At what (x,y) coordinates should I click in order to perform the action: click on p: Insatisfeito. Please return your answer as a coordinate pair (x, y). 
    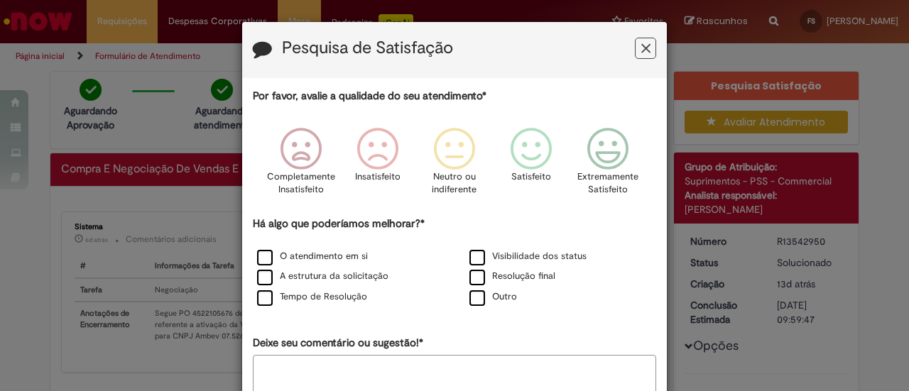
    Looking at the image, I should click on (378, 177).